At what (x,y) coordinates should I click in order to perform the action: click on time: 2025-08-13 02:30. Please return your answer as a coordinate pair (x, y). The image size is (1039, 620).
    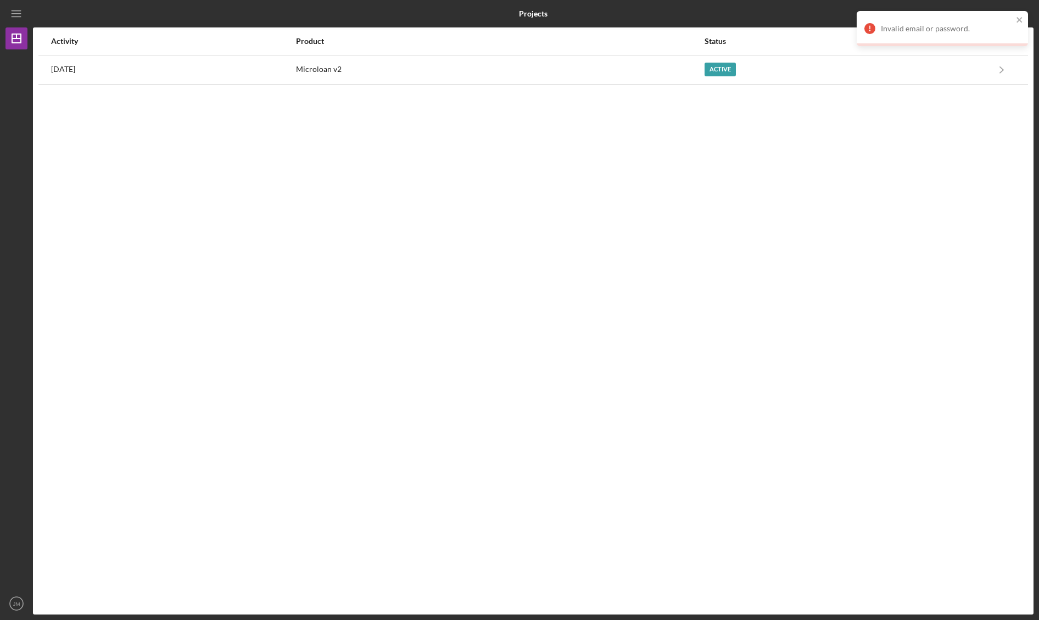
    Looking at the image, I should click on (63, 69).